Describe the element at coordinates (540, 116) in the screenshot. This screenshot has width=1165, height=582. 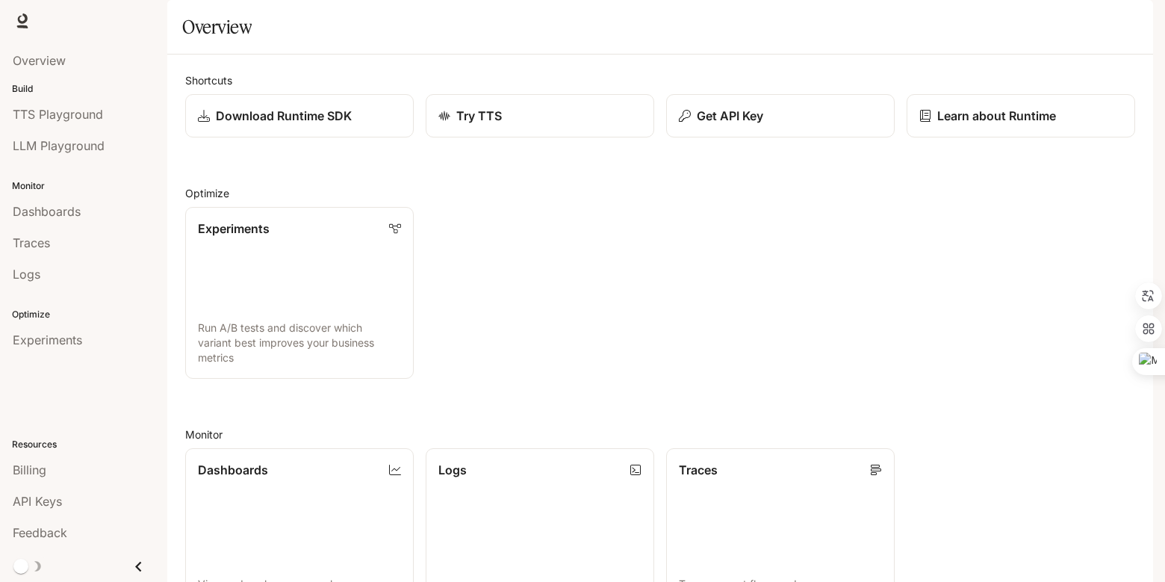
I see `a: Try TTS` at that location.